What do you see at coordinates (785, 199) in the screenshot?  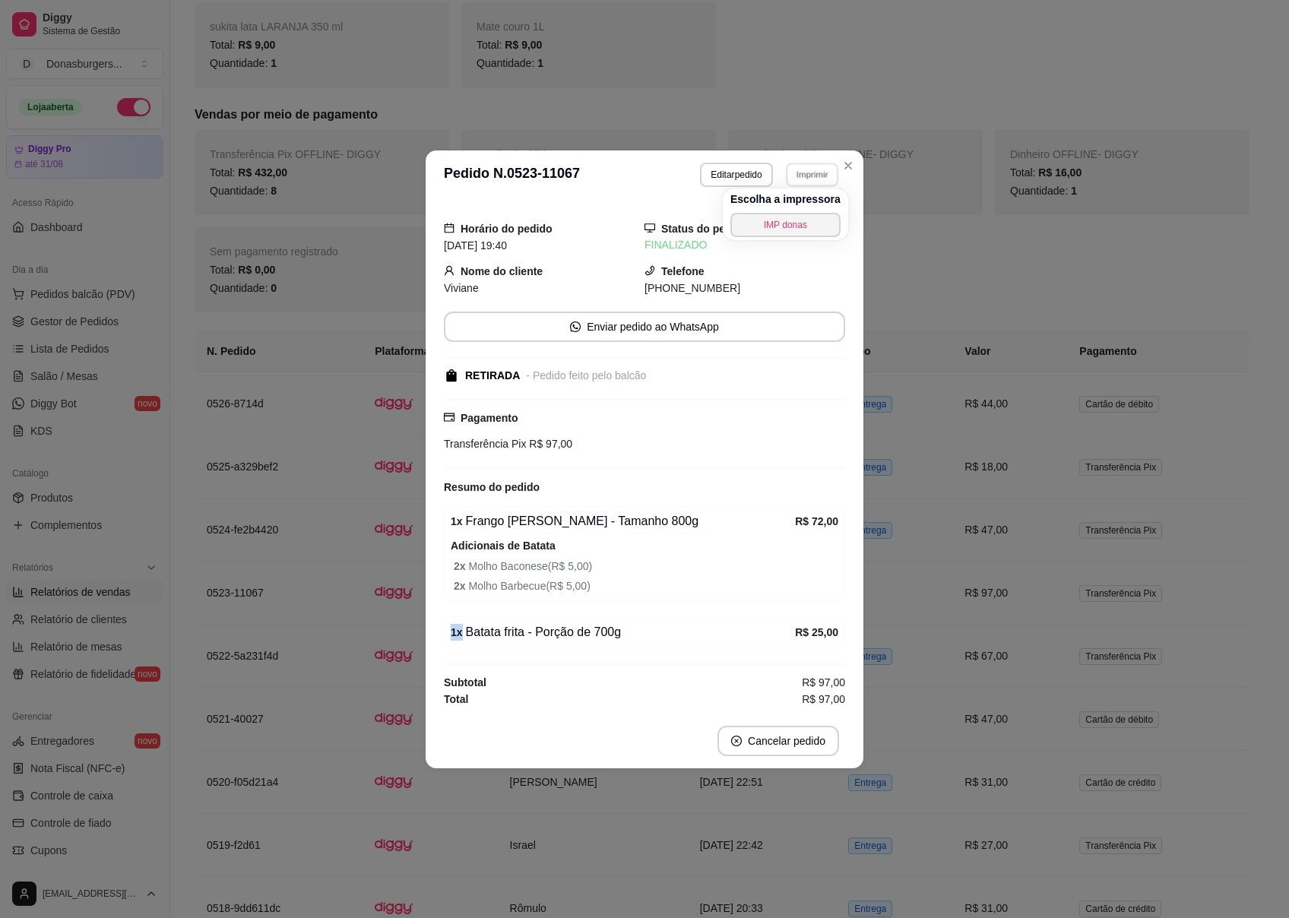 I see `h4: Escolha a impressora` at bounding box center [785, 199].